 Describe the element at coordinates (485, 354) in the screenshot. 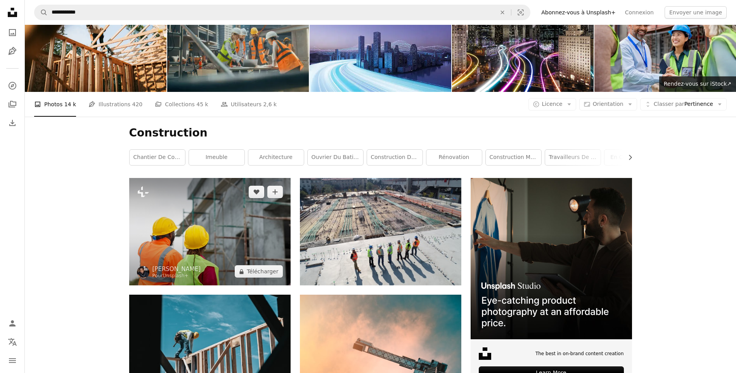

I see `img: file-1631678316303-ed18b8b5cb9cimage` at that location.